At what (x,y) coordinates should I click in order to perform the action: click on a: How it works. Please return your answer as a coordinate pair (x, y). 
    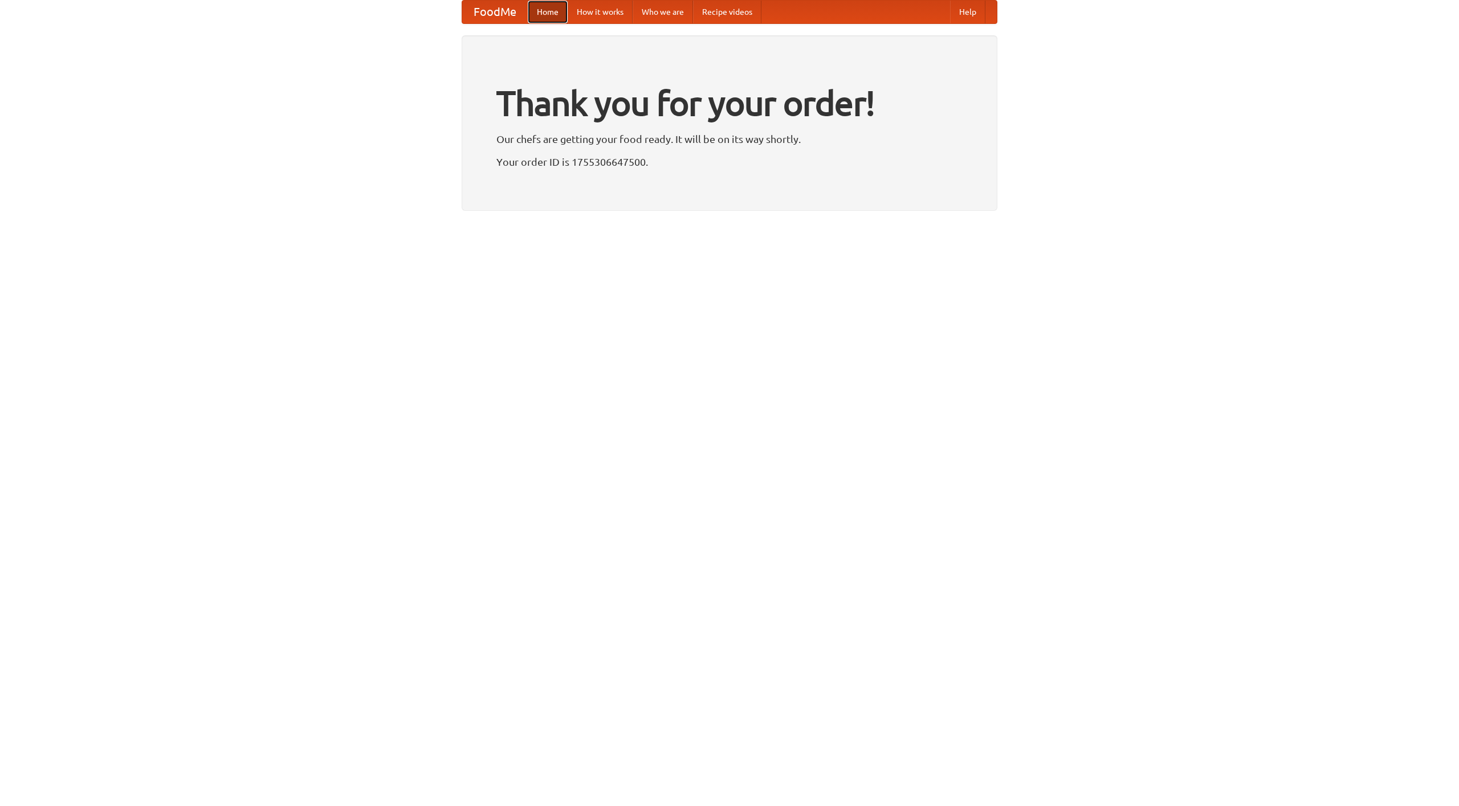
    Looking at the image, I should click on (600, 12).